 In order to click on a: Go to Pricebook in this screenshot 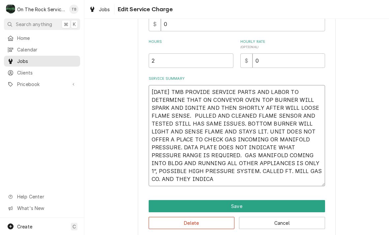, I will do `click(42, 84)`.